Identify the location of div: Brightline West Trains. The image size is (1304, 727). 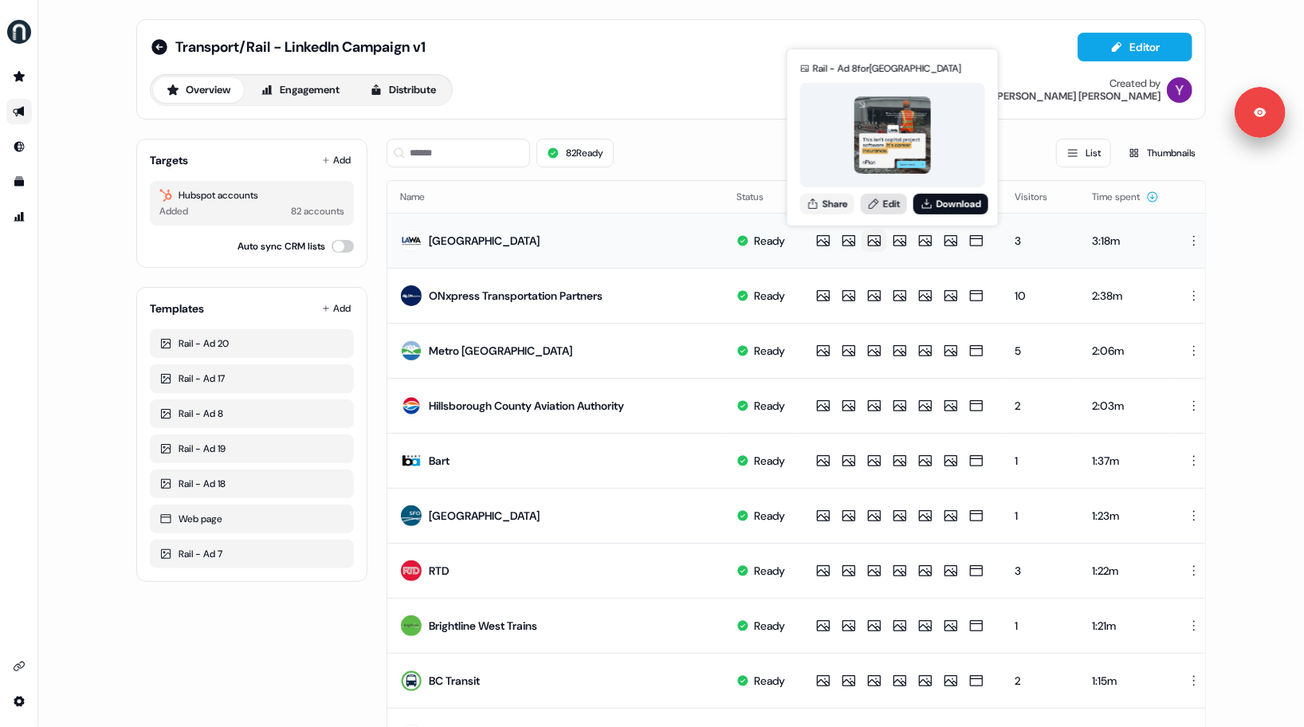
(483, 626).